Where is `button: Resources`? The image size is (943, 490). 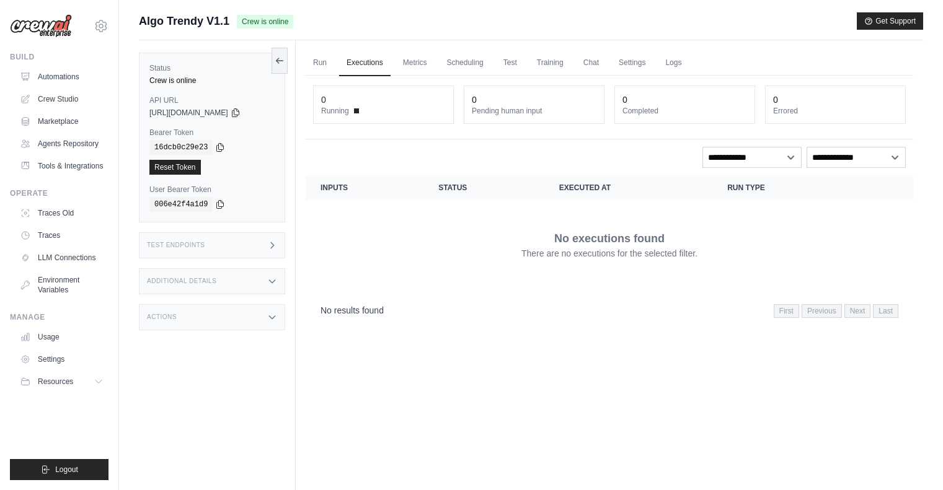
button: Resources is located at coordinates (61, 382).